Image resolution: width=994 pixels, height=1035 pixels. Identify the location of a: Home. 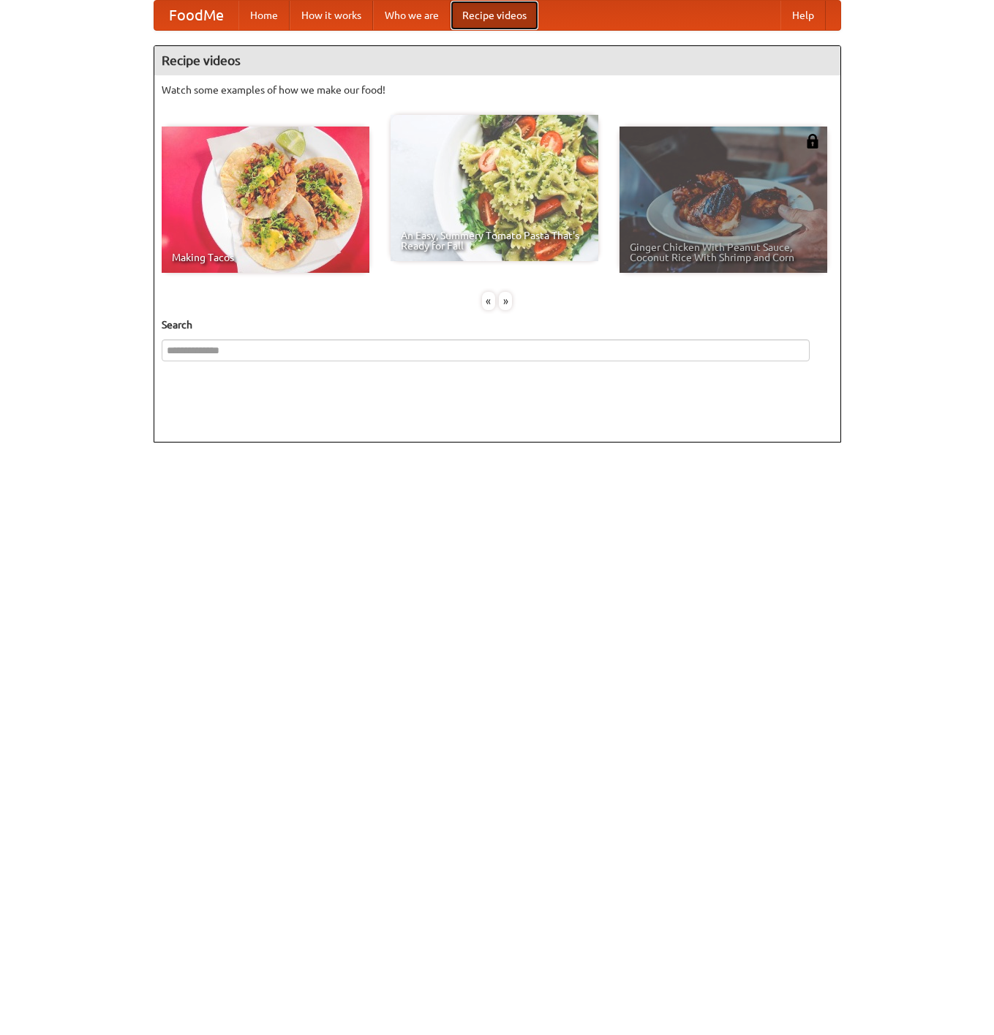
(264, 15).